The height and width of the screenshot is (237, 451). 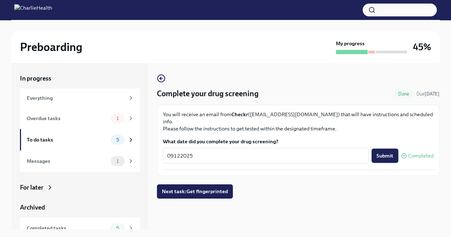 What do you see at coordinates (422, 47) in the screenshot?
I see `h3: 45%` at bounding box center [422, 47].